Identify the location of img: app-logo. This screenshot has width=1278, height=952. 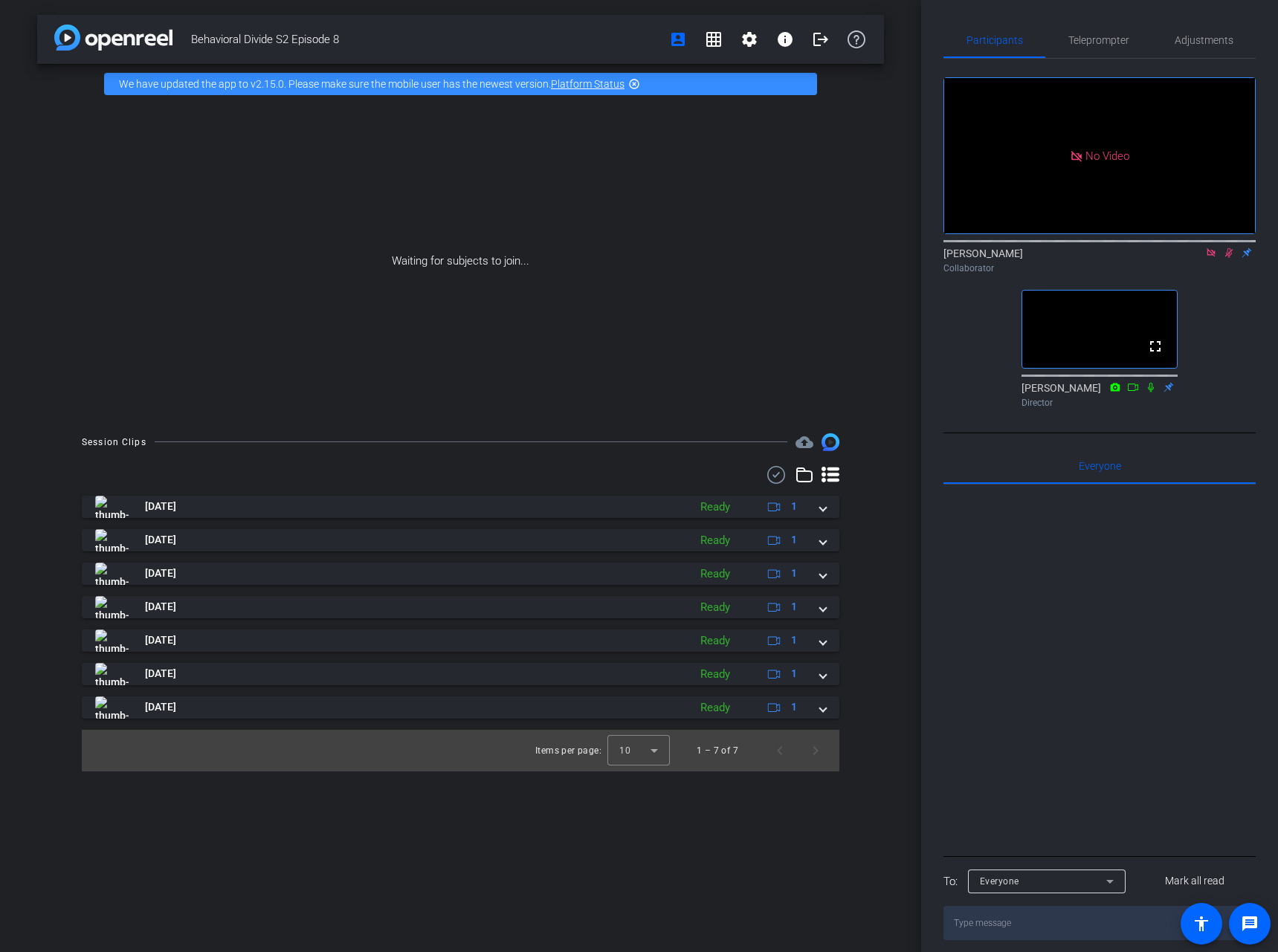
(113, 37).